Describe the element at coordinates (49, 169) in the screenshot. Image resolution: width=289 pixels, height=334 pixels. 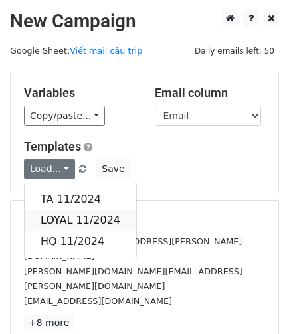
I see `a: Load...` at that location.